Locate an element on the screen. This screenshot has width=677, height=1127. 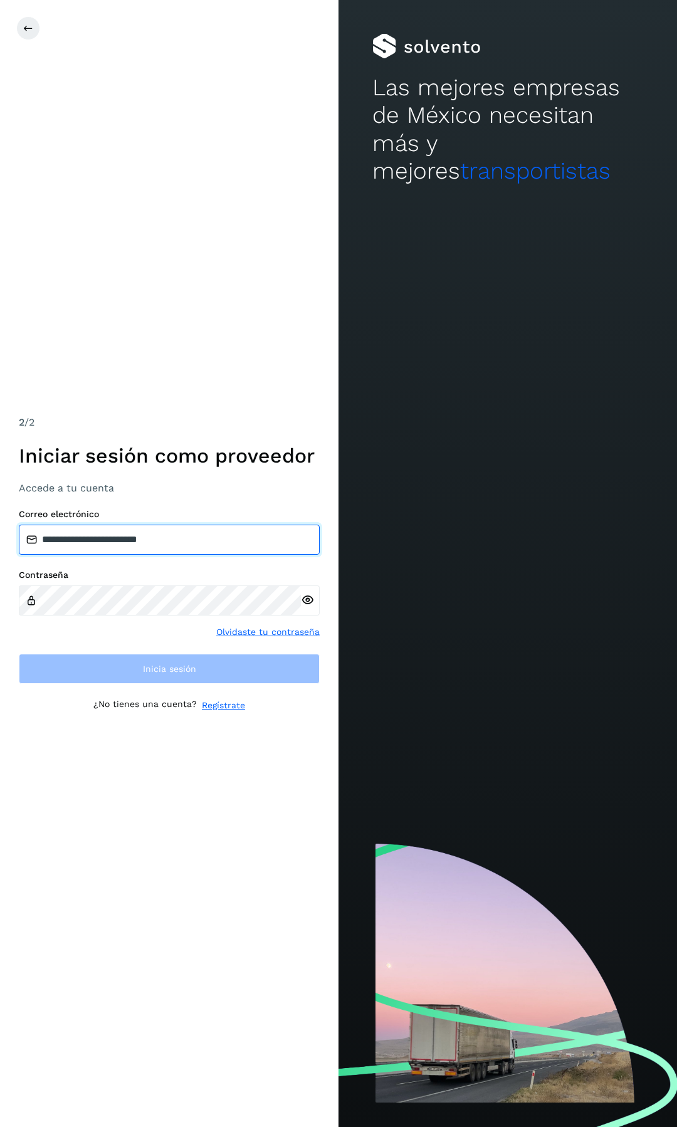
a: Regístrate is located at coordinates (223, 705).